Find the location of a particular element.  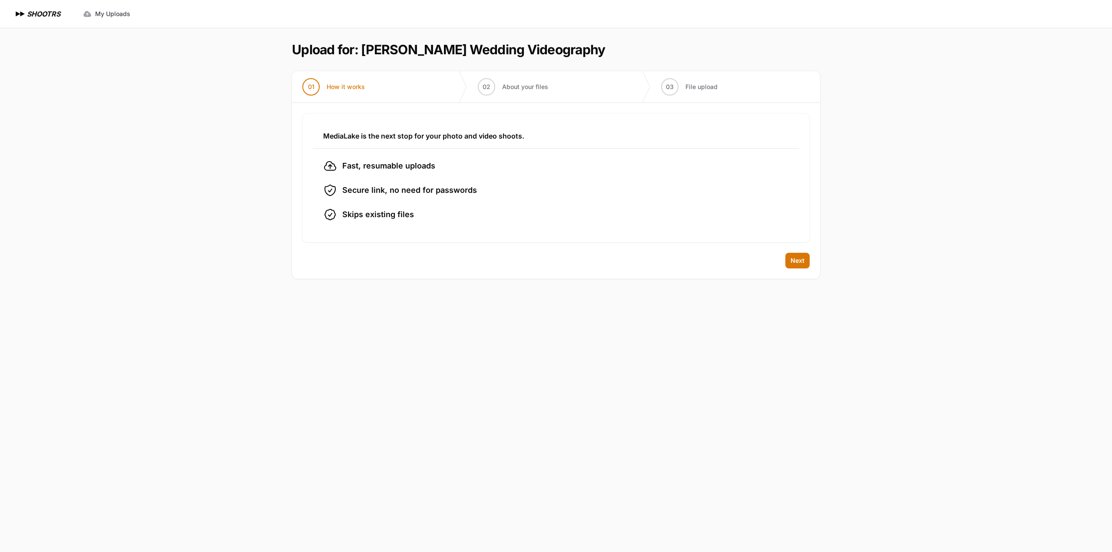

button: 03 File upload is located at coordinates (689, 87).